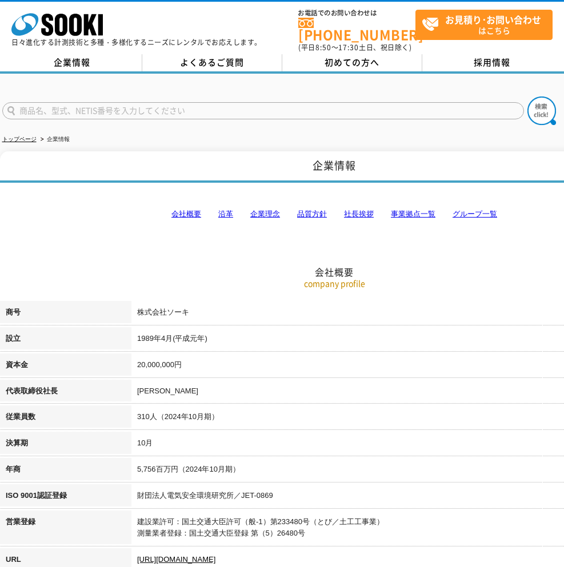 This screenshot has height=567, width=564. Describe the element at coordinates (487, 25) in the screenshot. I see `span: はこちら` at that location.